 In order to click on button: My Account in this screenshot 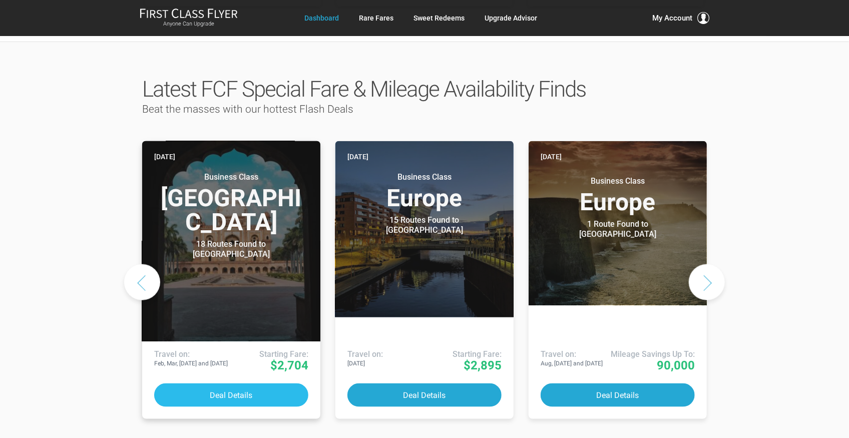, I will do `click(681, 18)`.